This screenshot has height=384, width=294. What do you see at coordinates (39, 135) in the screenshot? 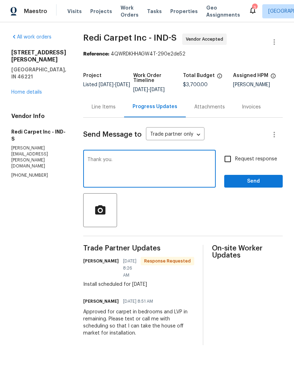
I see `h5: Redi Carpet Inc - IND-S` at bounding box center [39, 135].